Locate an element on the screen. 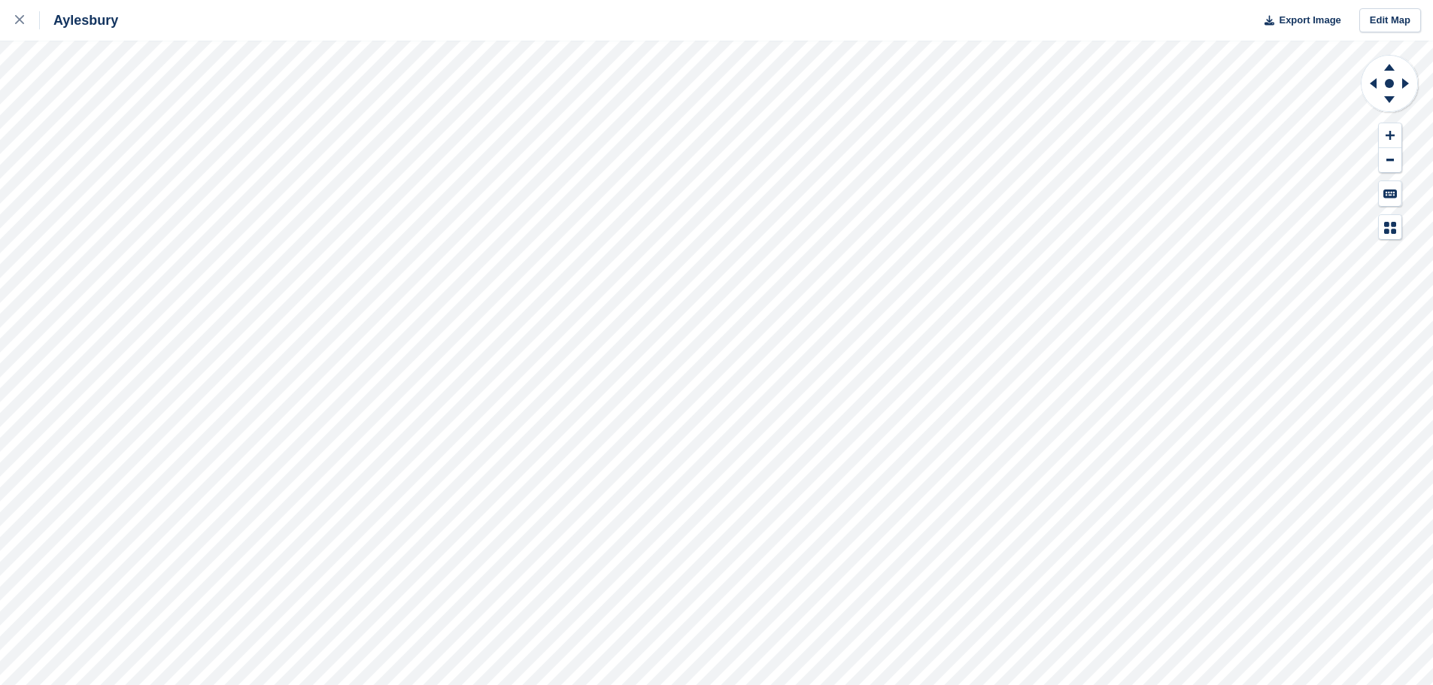 Image resolution: width=1433 pixels, height=685 pixels. button: Export Image is located at coordinates (1298, 20).